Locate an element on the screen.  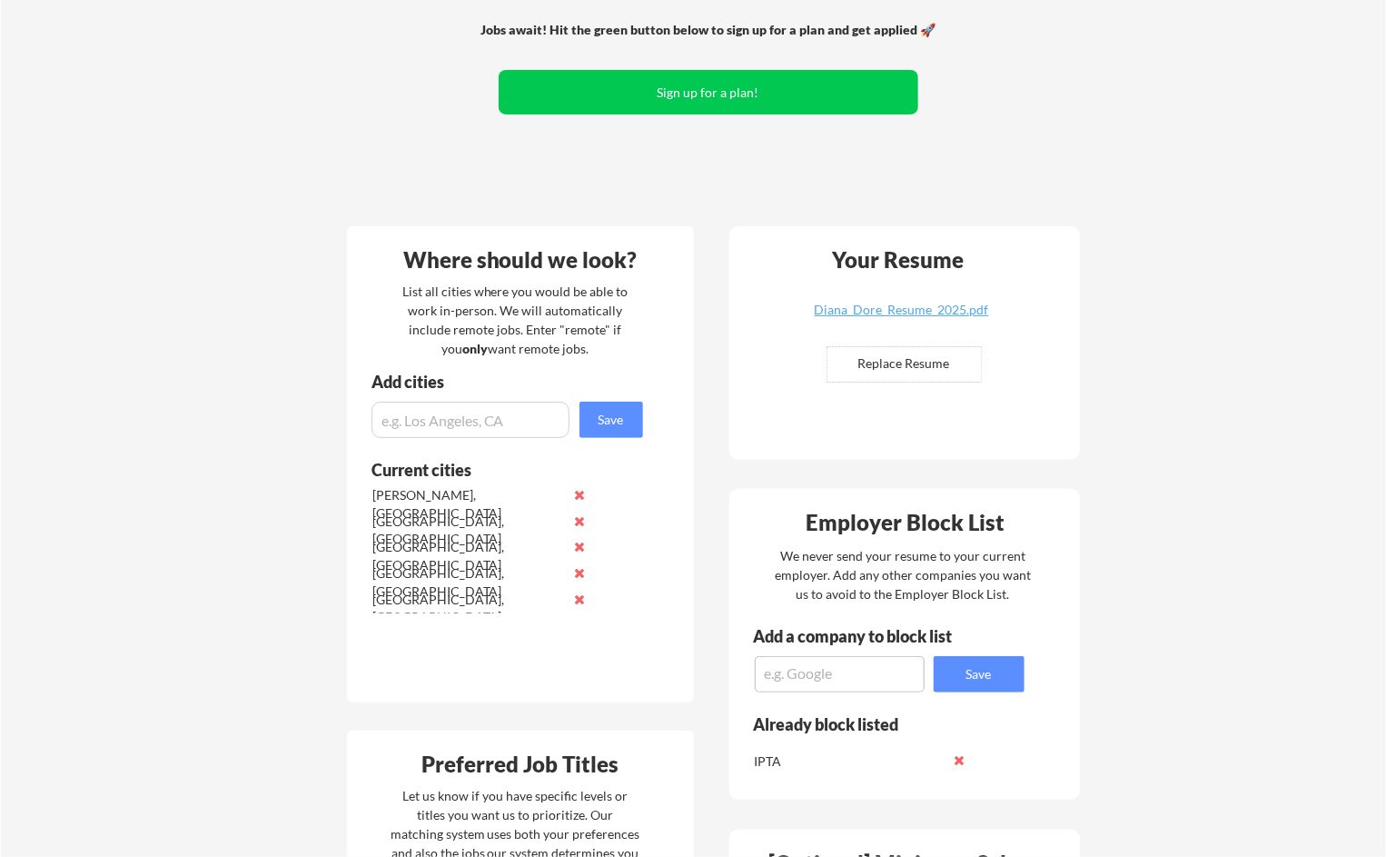
button: Sign up for a plan! is located at coordinates (709, 92).